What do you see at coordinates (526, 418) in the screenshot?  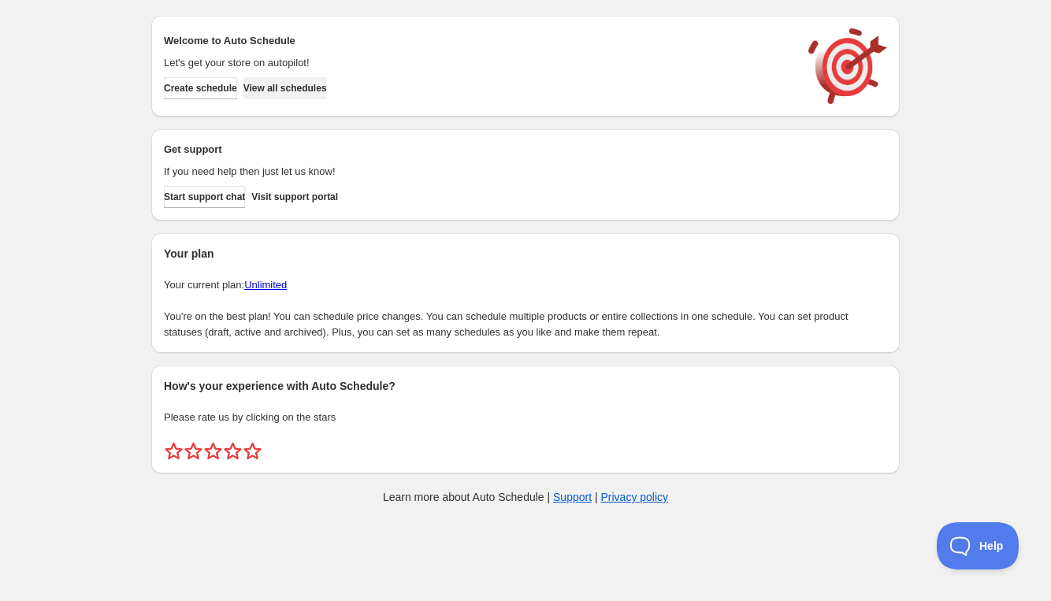 I see `p: Please rate us by clicking on the stars` at bounding box center [526, 418].